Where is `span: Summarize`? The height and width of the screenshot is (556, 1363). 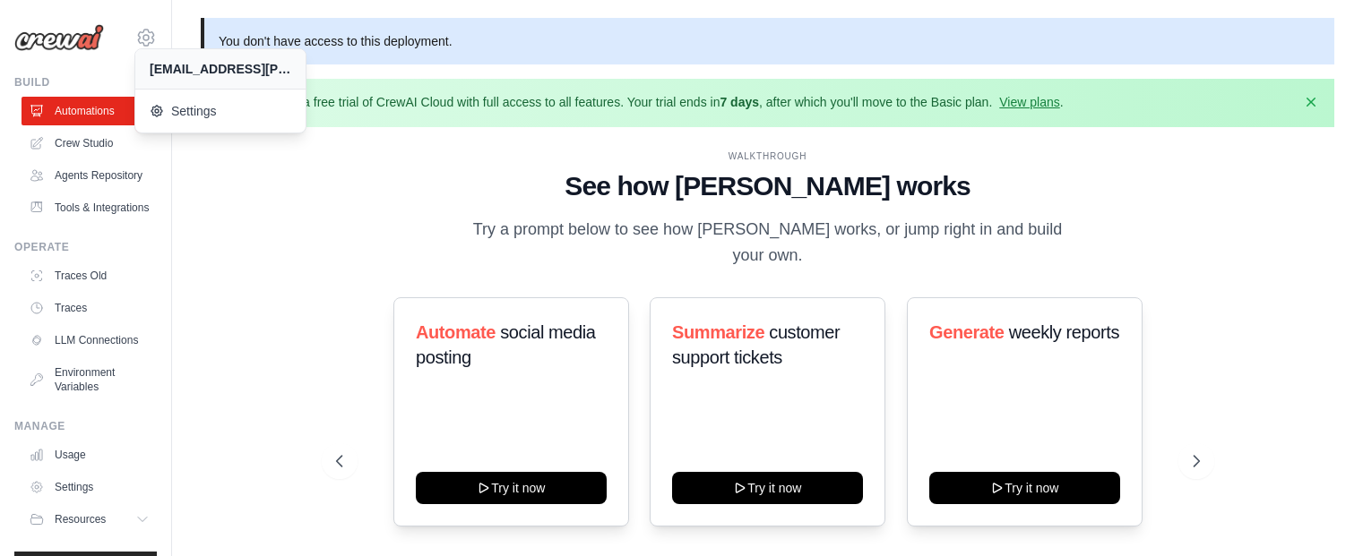 span: Summarize is located at coordinates (718, 332).